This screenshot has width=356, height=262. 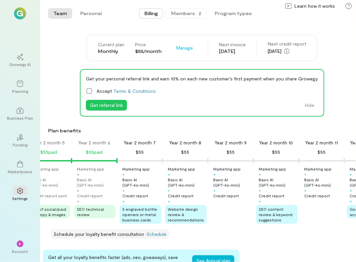 I want to click on span: SEO technical review, so click(x=90, y=212).